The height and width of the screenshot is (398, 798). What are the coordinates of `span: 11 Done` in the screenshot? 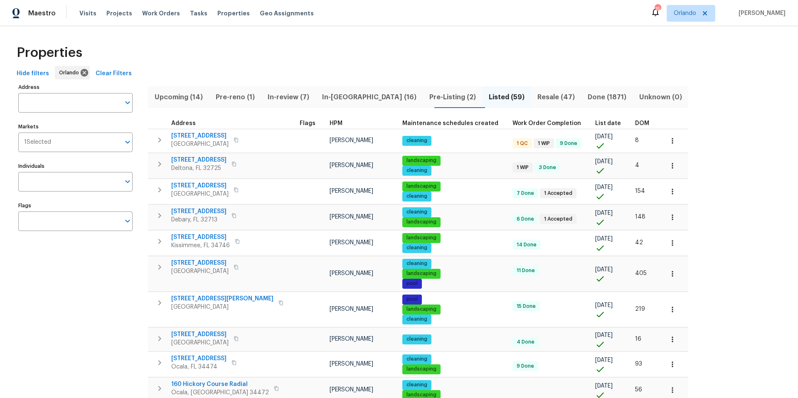 It's located at (526, 271).